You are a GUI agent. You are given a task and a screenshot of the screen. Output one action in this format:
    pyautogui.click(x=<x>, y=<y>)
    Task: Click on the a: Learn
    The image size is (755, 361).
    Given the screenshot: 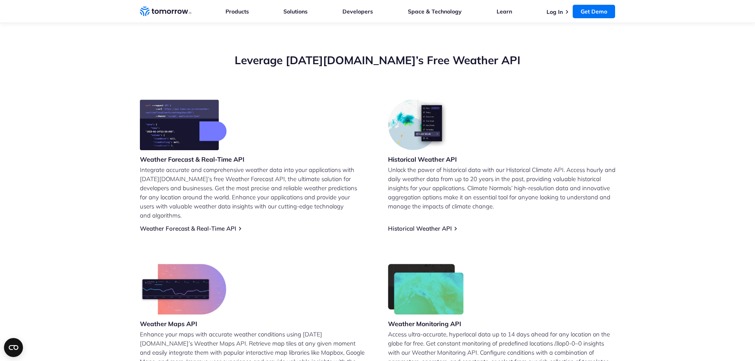 What is the action you would take?
    pyautogui.click(x=504, y=11)
    